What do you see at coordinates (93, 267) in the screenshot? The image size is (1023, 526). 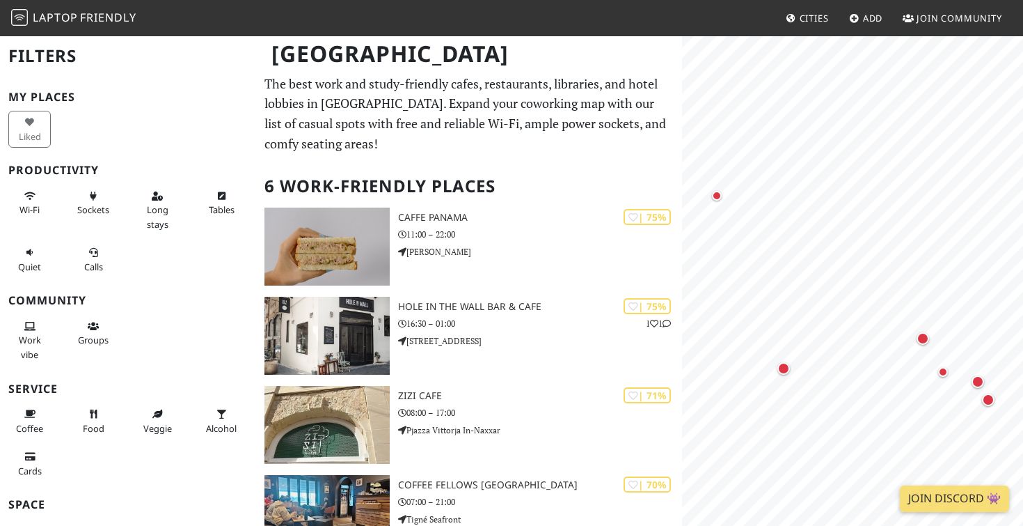 I see `span: Video/audio calls` at bounding box center [93, 267].